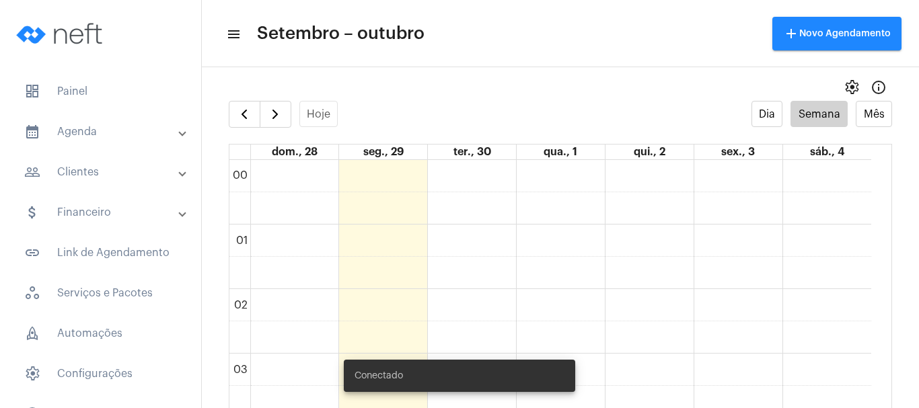 The height and width of the screenshot is (408, 919). What do you see at coordinates (240, 176) in the screenshot?
I see `div: 00` at bounding box center [240, 176].